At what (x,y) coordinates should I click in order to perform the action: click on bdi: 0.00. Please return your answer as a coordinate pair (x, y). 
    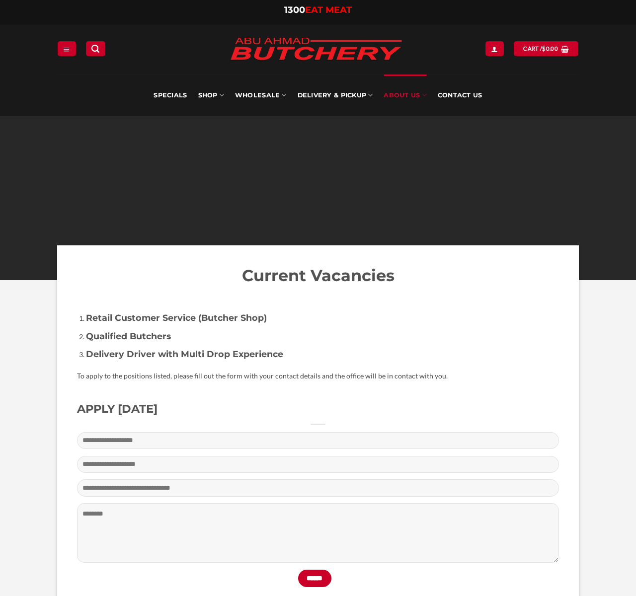
    Looking at the image, I should click on (550, 48).